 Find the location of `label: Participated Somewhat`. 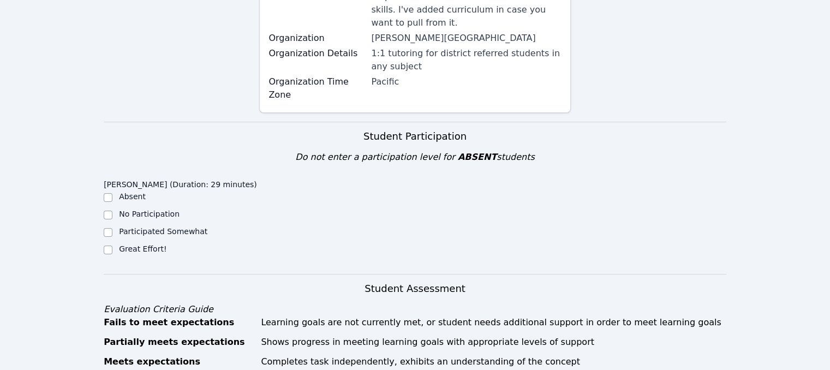

label: Participated Somewhat is located at coordinates (163, 231).